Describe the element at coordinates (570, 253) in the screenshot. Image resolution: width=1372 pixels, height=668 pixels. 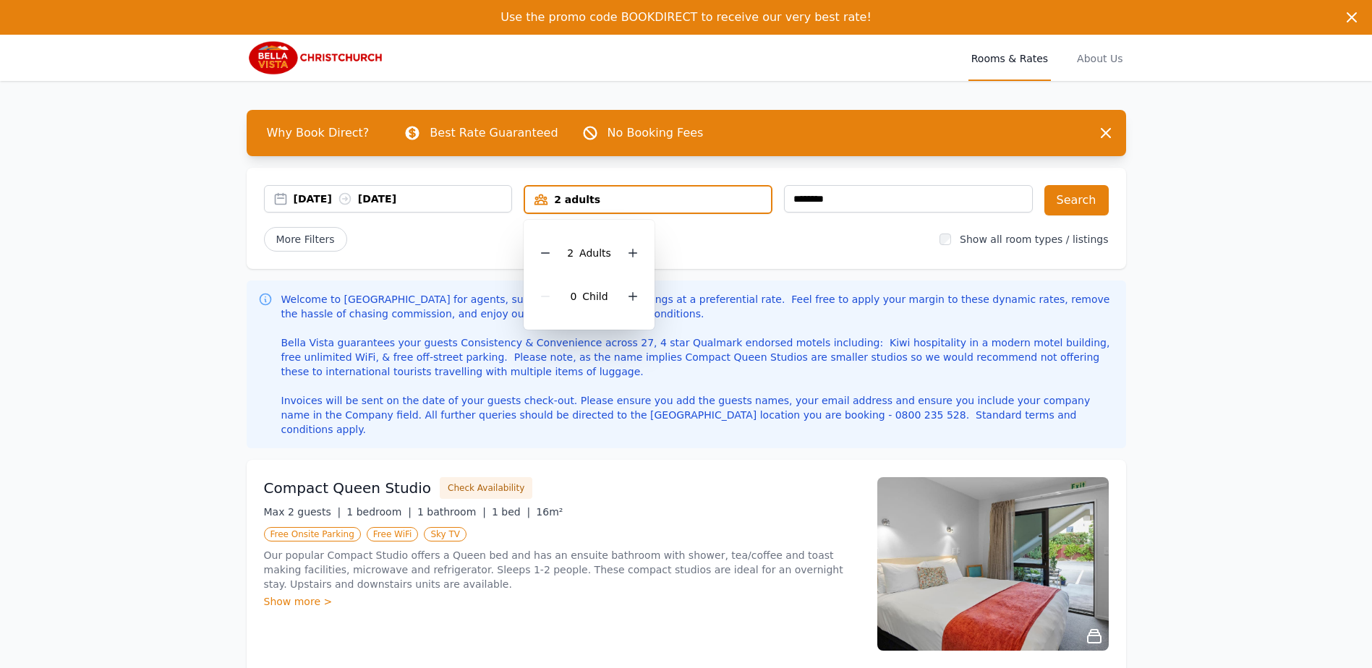
I see `span: 2` at that location.